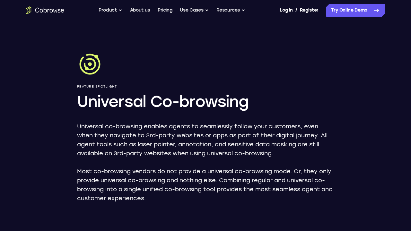 The width and height of the screenshot is (411, 231). I want to click on a: Try Online Demo, so click(356, 10).